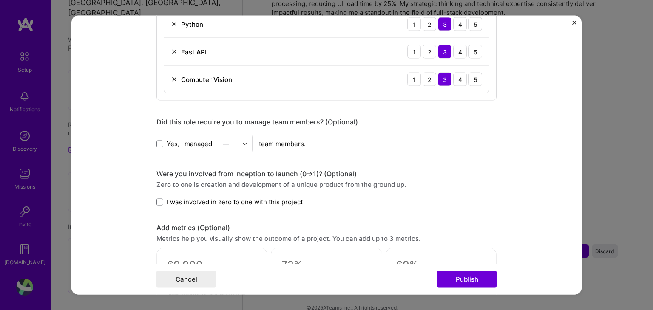 This screenshot has height=310, width=653. Describe the element at coordinates (327, 174) in the screenshot. I see `div: Were you involved from inception to launch (0 -> 1)? (Optional)` at that location.